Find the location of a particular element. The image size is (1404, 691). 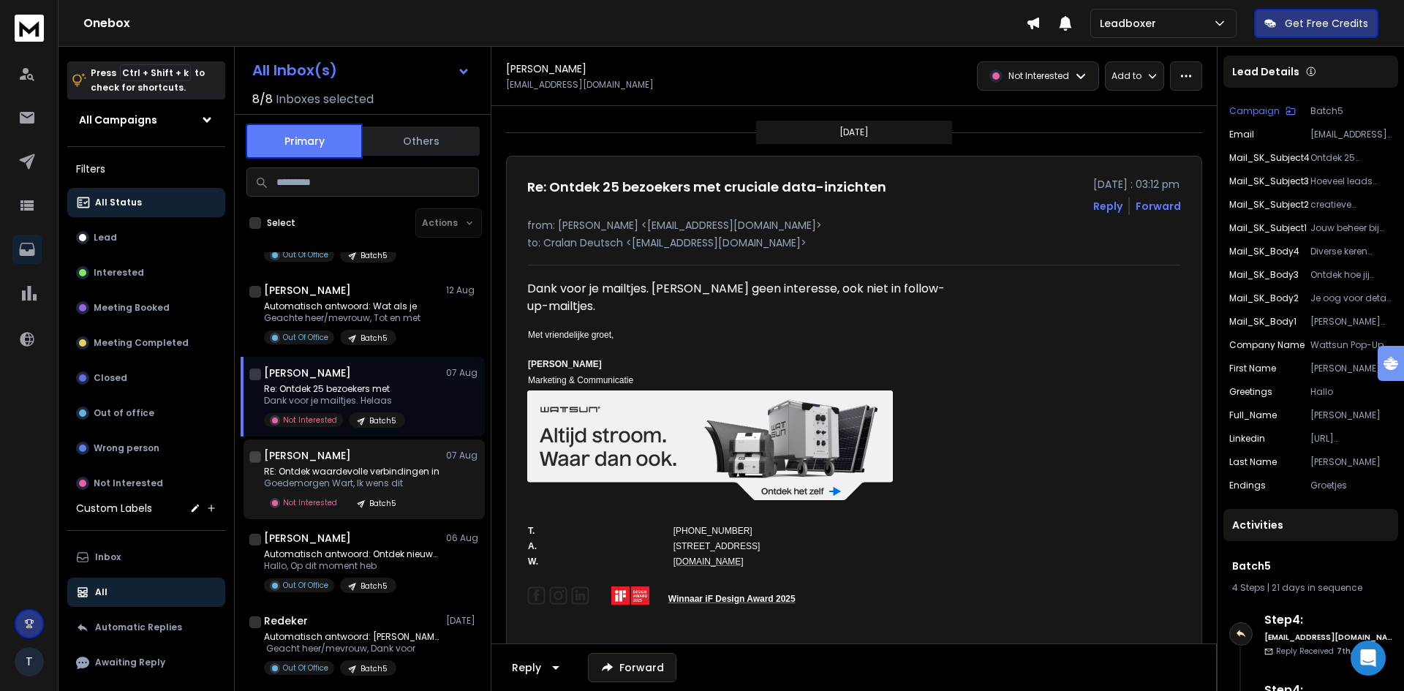

p: Get Free Credits is located at coordinates (1327, 23).